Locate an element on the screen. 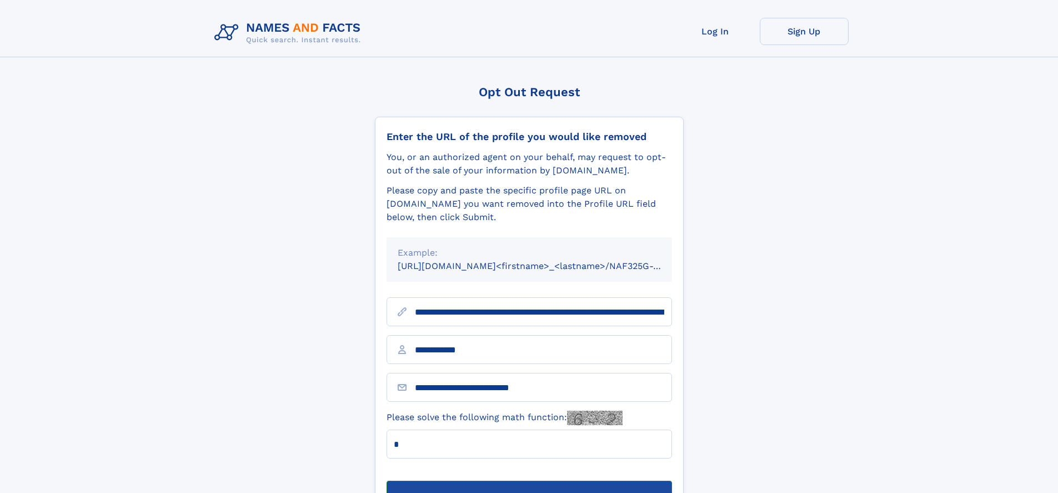  label: Please solve the following math function: is located at coordinates (504, 418).